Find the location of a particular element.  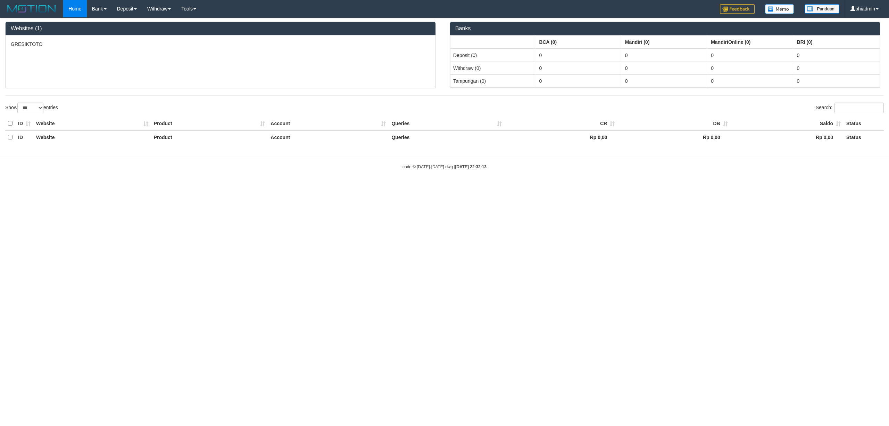

label: Search: is located at coordinates (850, 108).